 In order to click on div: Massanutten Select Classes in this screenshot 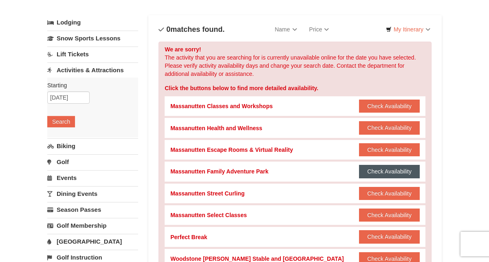, I will do `click(209, 215)`.